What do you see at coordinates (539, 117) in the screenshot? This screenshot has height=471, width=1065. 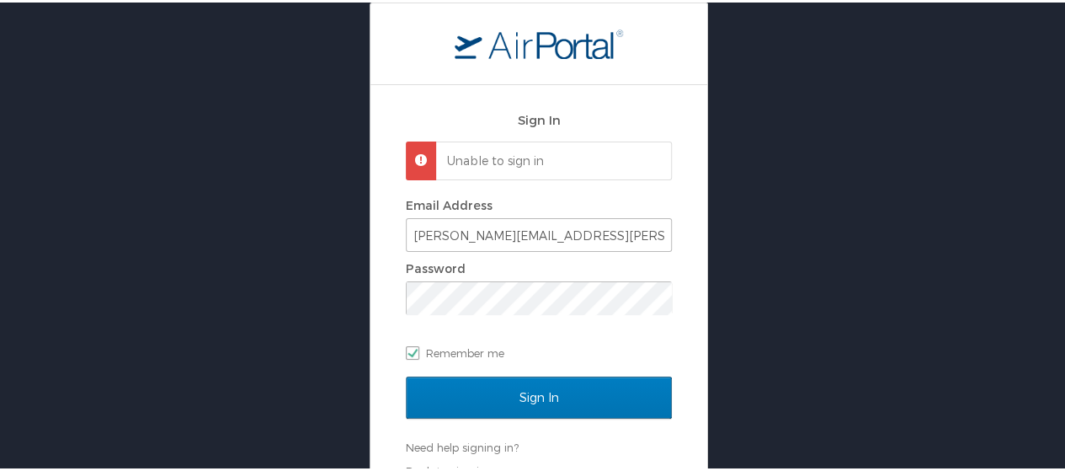 I see `h2: Sign In` at bounding box center [539, 117].